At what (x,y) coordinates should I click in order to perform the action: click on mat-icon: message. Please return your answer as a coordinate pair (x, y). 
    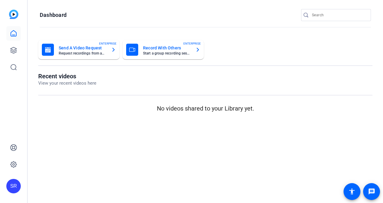
    Looking at the image, I should click on (372, 192).